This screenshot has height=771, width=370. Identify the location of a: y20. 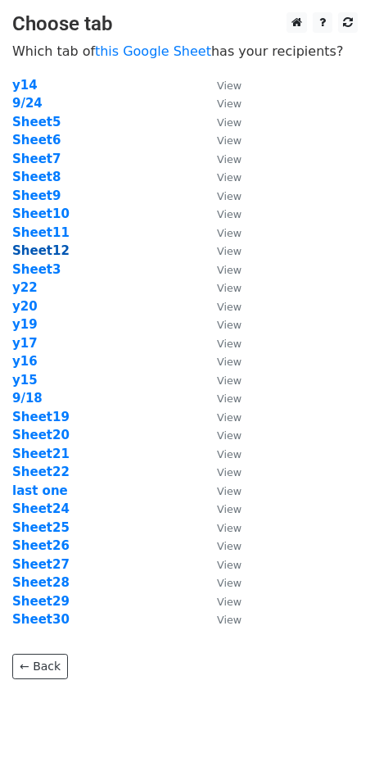
(25, 306).